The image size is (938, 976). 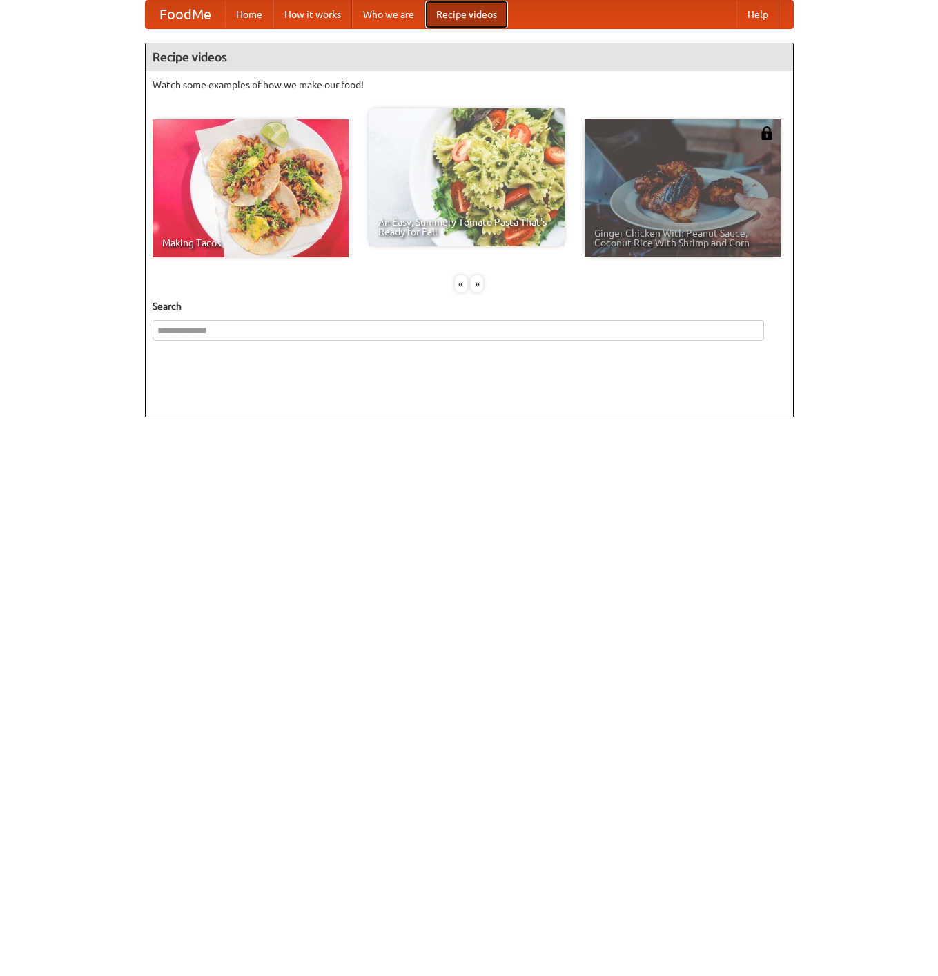 What do you see at coordinates (466, 14) in the screenshot?
I see `a: Recipe videos` at bounding box center [466, 14].